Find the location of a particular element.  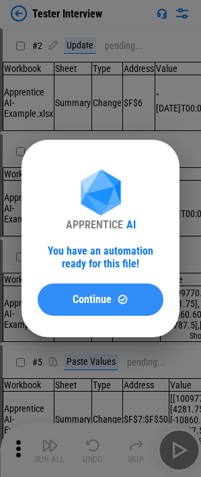

span: Continue is located at coordinates (92, 299).